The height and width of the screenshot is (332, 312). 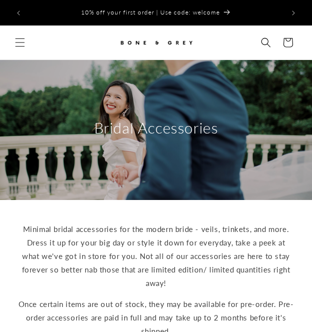 I want to click on button: Next announcement, so click(x=293, y=13).